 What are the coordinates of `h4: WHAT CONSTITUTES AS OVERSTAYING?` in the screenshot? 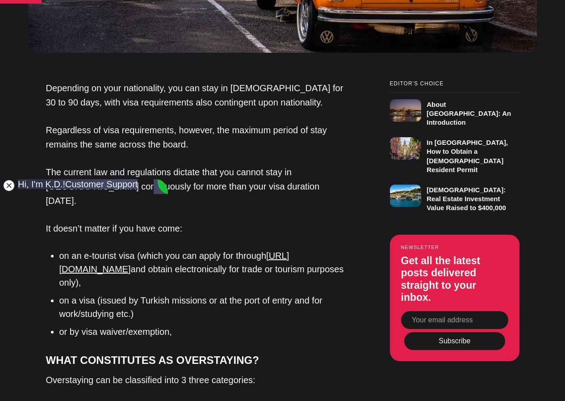 It's located at (196, 360).